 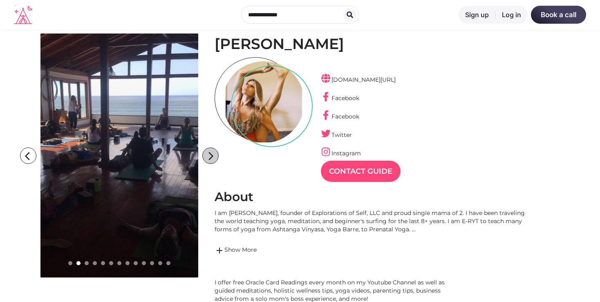 I want to click on a: Instagram, so click(x=341, y=153).